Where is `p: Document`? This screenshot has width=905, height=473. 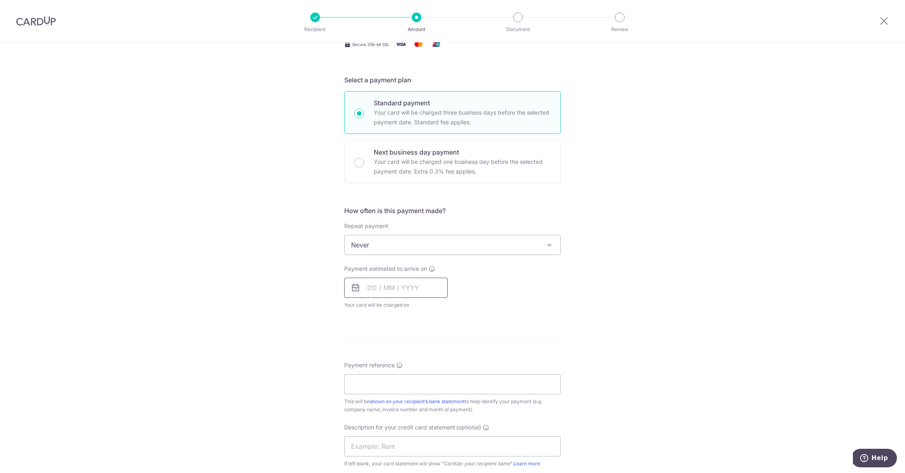
p: Document is located at coordinates (518, 29).